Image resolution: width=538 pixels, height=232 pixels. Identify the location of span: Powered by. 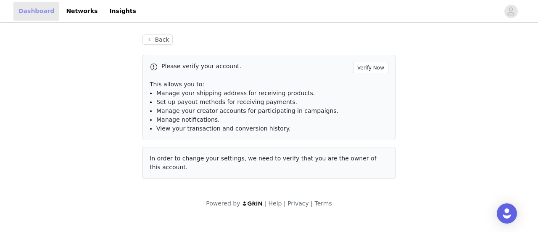
(223, 203).